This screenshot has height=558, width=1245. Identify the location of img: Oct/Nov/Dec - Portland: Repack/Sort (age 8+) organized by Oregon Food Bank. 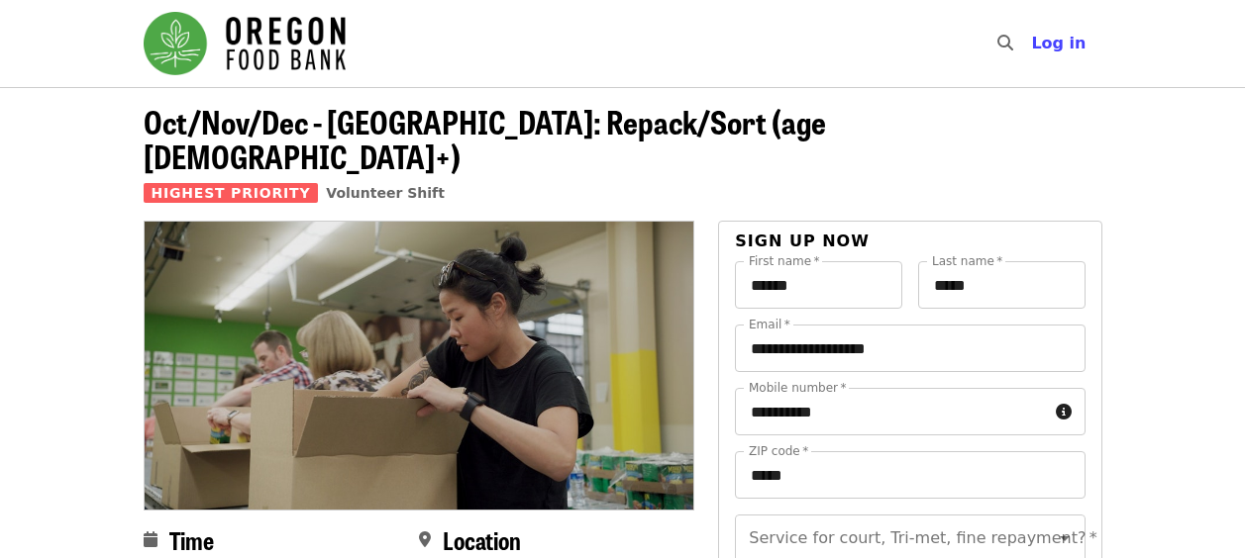
(419, 365).